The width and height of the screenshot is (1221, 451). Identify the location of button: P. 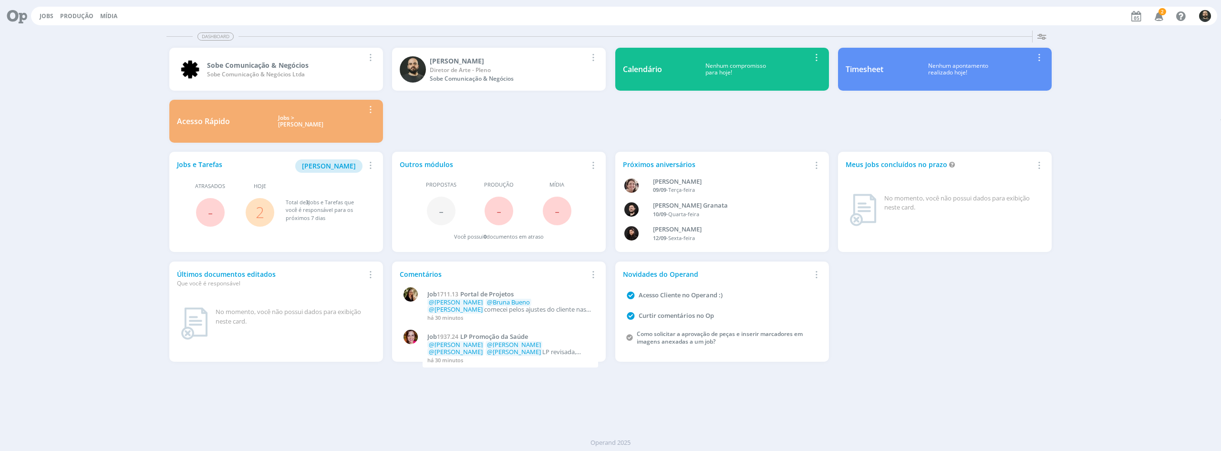
(1205, 16).